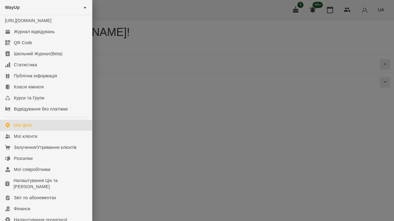 The height and width of the screenshot is (221, 394). I want to click on div: Звіт по абонементах, so click(35, 198).